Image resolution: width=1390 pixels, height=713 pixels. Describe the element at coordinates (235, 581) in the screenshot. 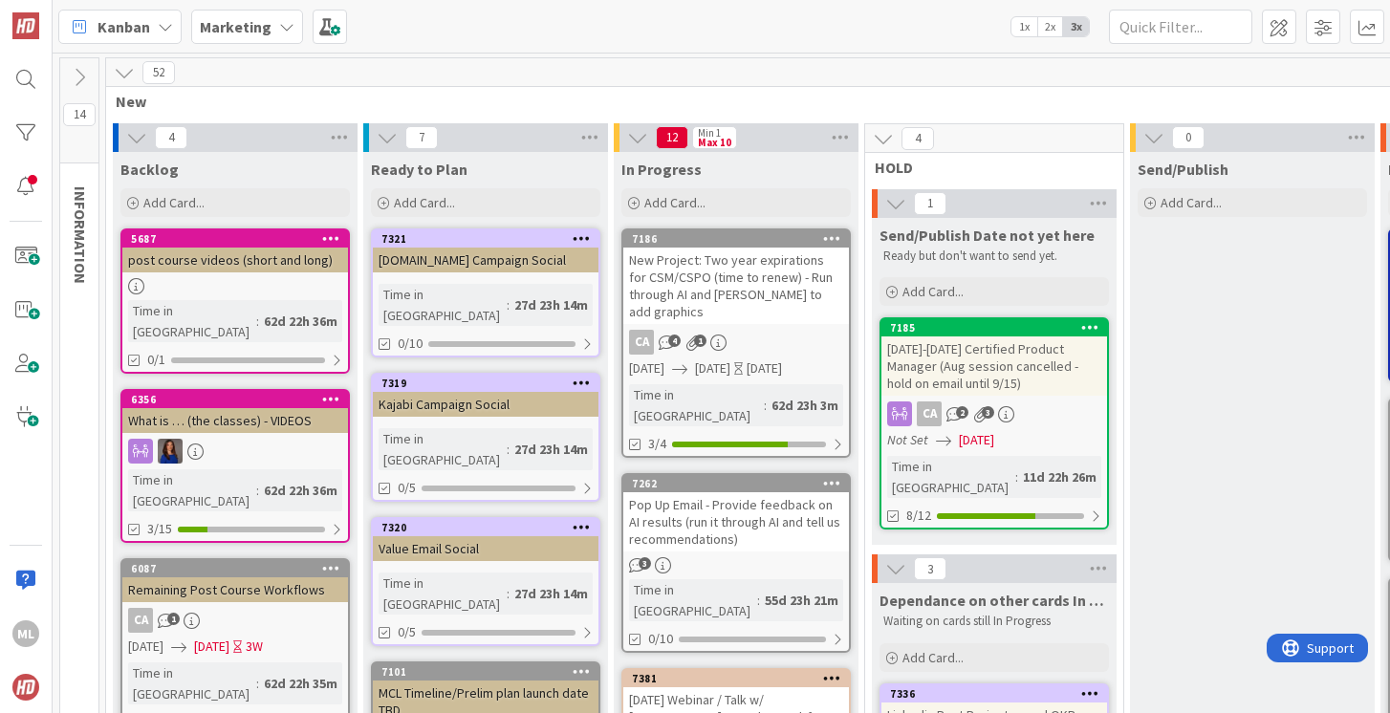

I see `div: 6087Remaining Post Course Workflows` at that location.